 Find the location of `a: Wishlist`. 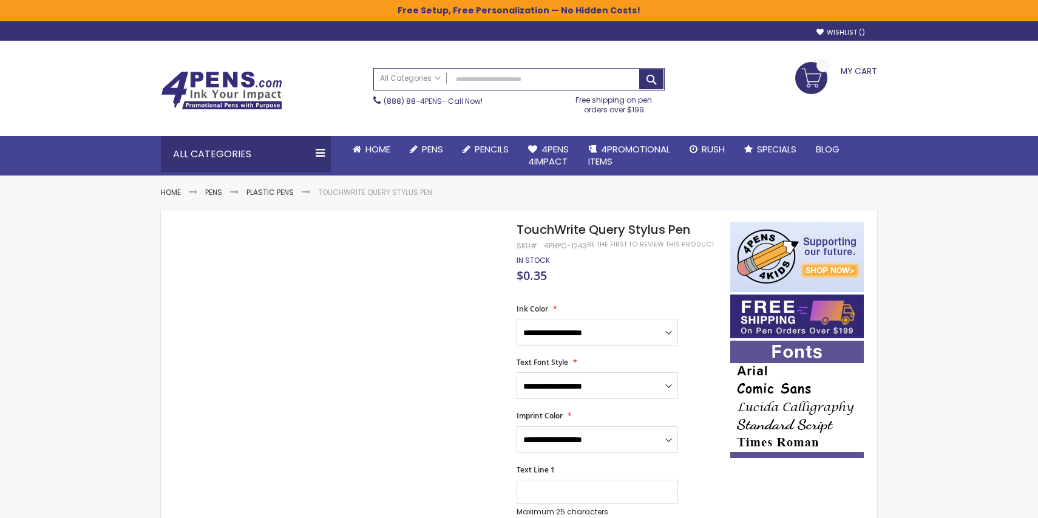

a: Wishlist is located at coordinates (841, 32).